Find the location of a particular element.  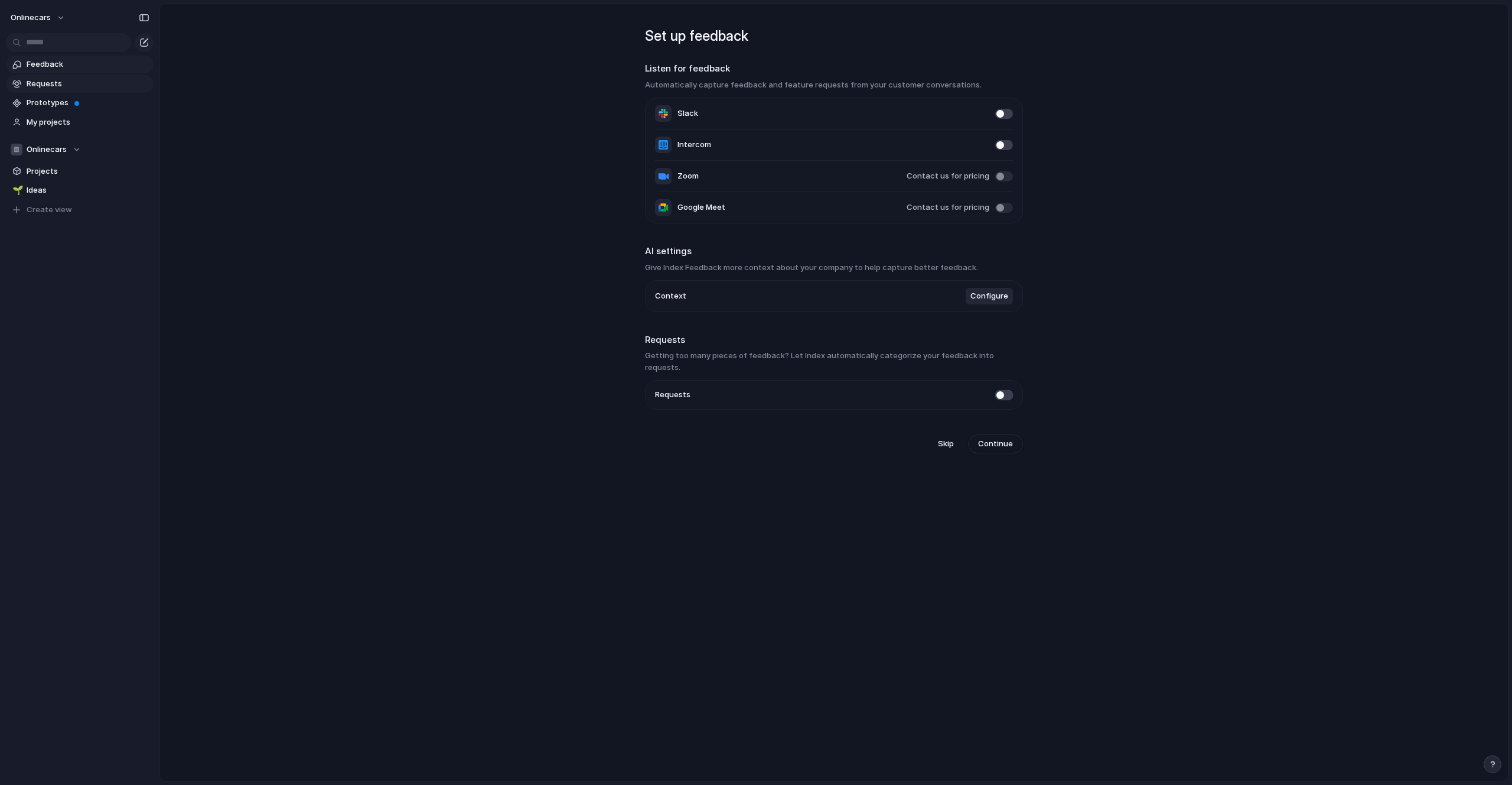

h2: Requests is located at coordinates (834, 340).